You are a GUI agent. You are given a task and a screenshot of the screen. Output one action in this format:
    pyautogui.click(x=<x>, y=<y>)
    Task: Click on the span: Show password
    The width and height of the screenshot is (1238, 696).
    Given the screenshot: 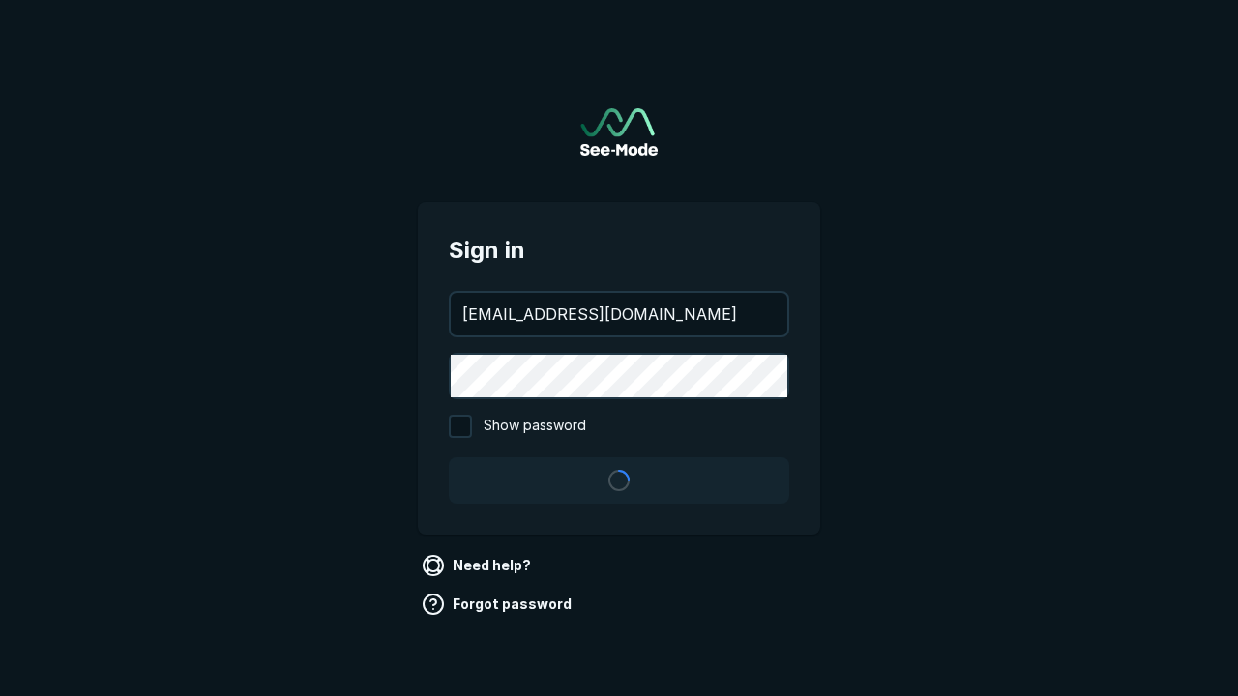 What is the action you would take?
    pyautogui.click(x=535, y=426)
    